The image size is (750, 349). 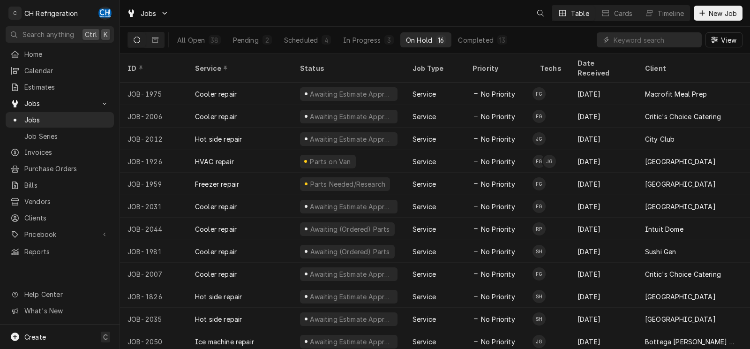 What do you see at coordinates (59, 54) in the screenshot?
I see `a: Home` at bounding box center [59, 54].